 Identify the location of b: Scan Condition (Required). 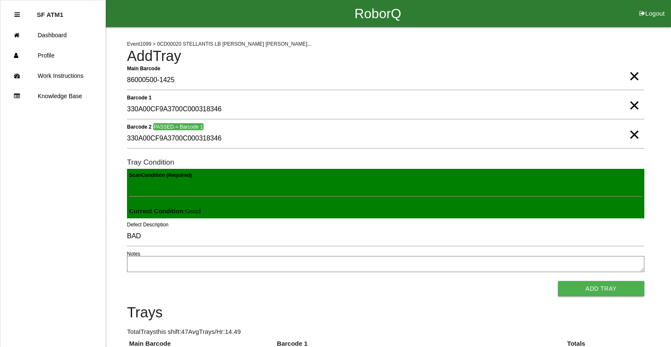
(161, 175).